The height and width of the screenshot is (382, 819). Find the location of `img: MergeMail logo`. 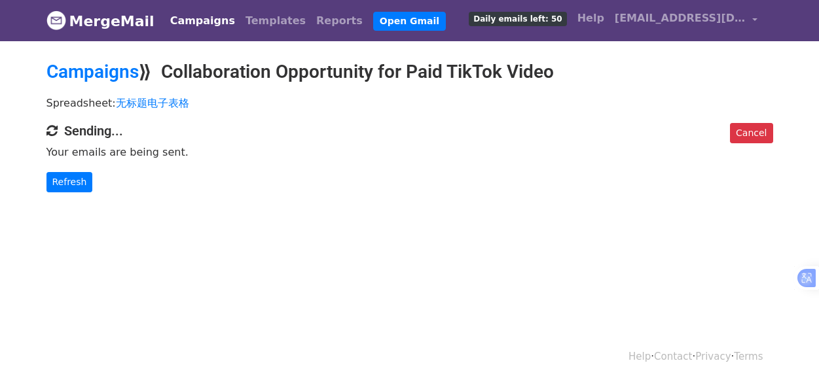

img: MergeMail logo is located at coordinates (56, 20).